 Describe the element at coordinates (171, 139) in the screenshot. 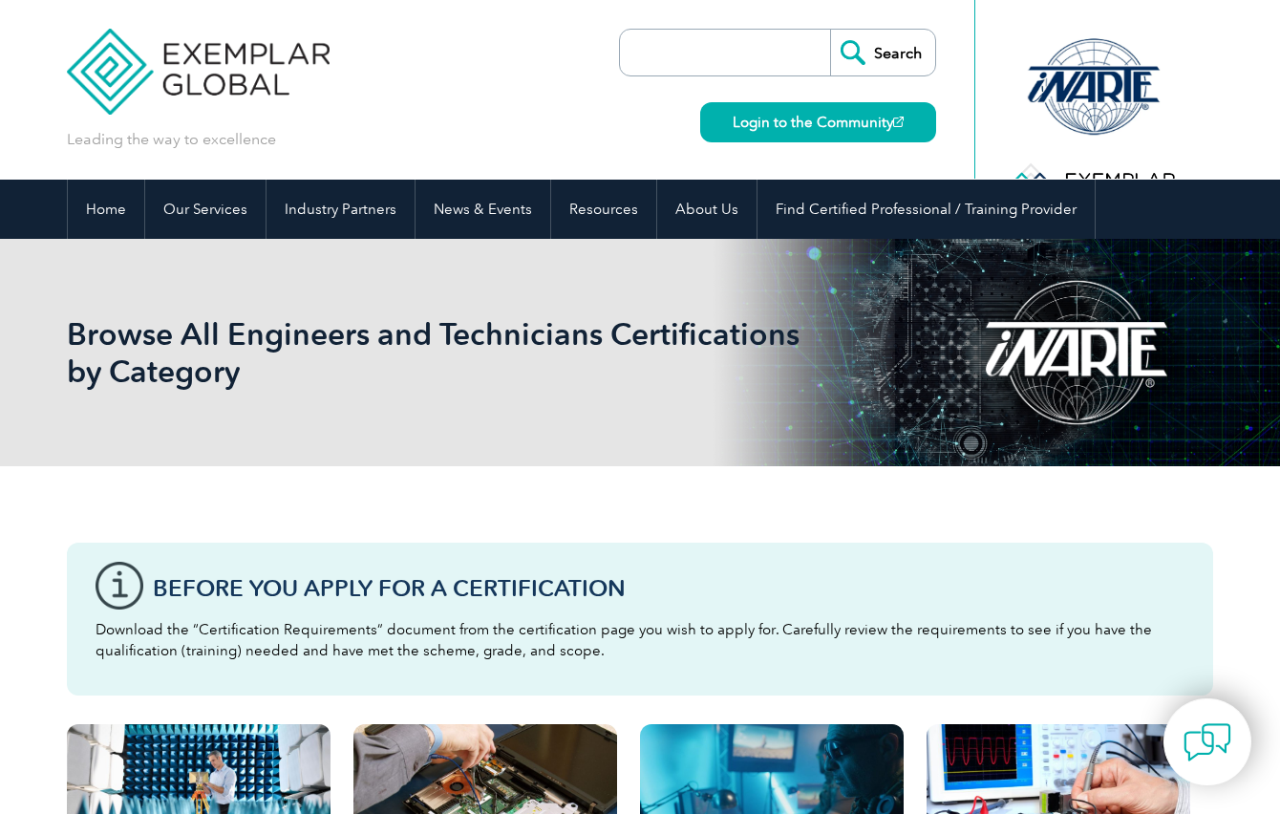

I see `p: Leading the way to excellence` at that location.